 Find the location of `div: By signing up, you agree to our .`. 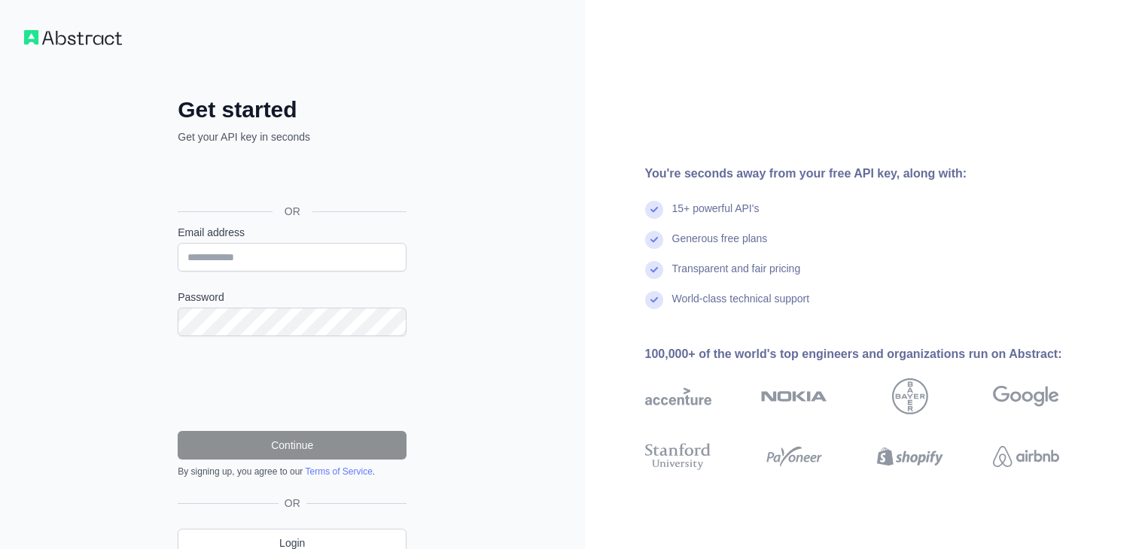

div: By signing up, you agree to our . is located at coordinates (292, 472).